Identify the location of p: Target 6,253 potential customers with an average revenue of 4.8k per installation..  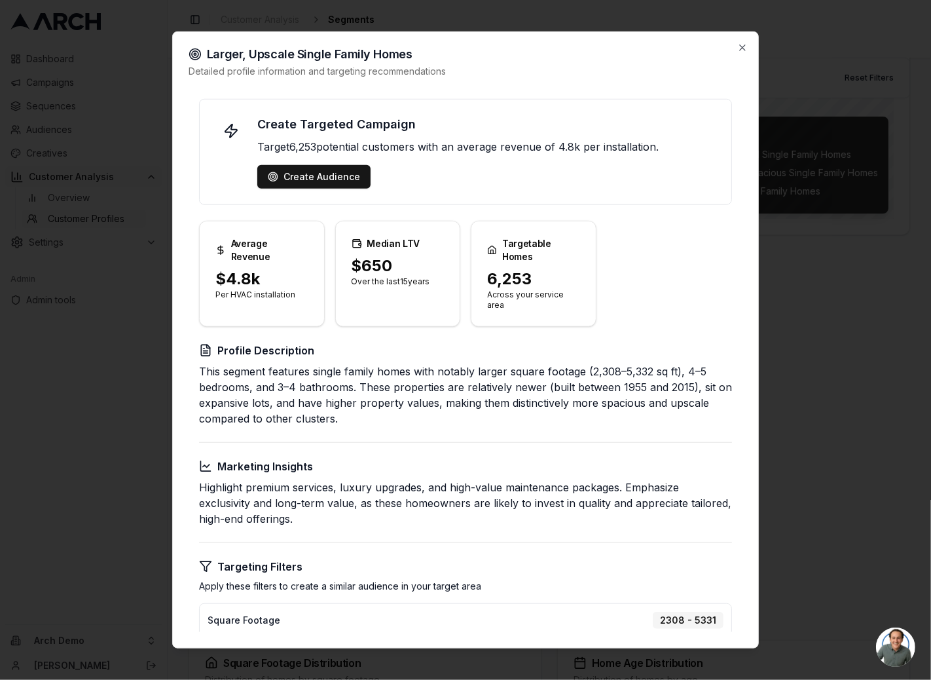
(486, 147).